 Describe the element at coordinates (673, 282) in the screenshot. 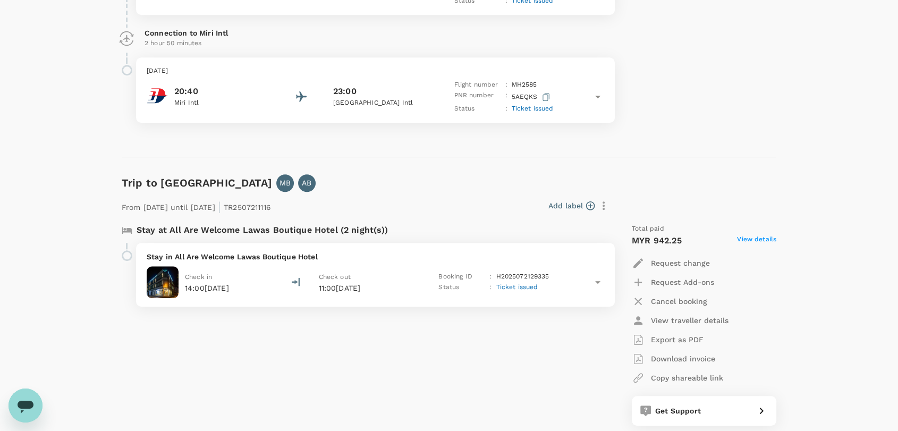

I see `button: Request Add-ons` at that location.